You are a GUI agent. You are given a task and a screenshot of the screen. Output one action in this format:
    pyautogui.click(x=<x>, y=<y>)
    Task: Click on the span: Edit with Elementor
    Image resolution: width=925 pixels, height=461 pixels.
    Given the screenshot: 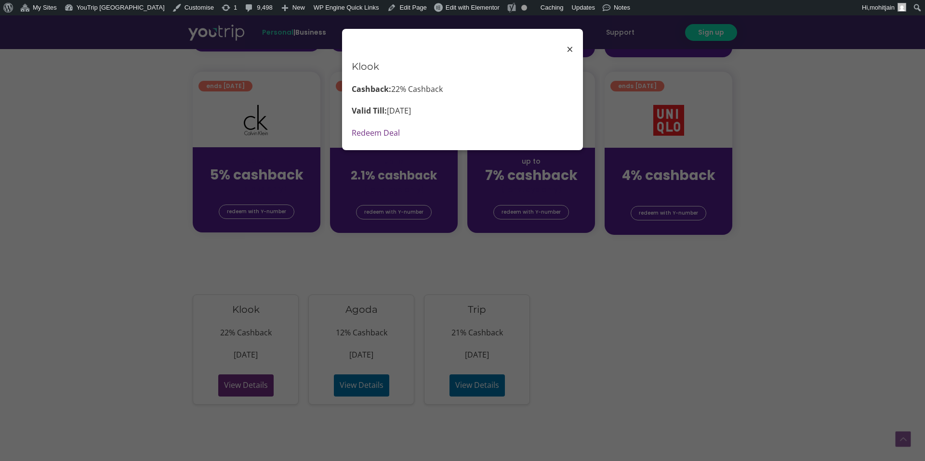 What is the action you would take?
    pyautogui.click(x=472, y=7)
    